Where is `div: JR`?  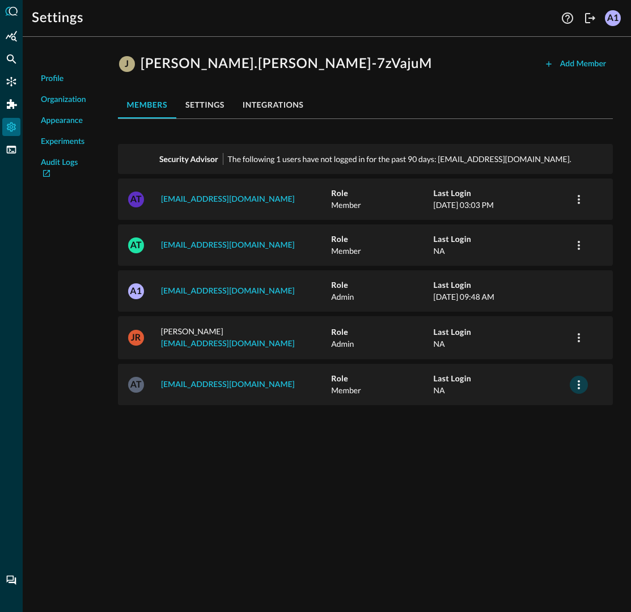
div: JR is located at coordinates (136, 338).